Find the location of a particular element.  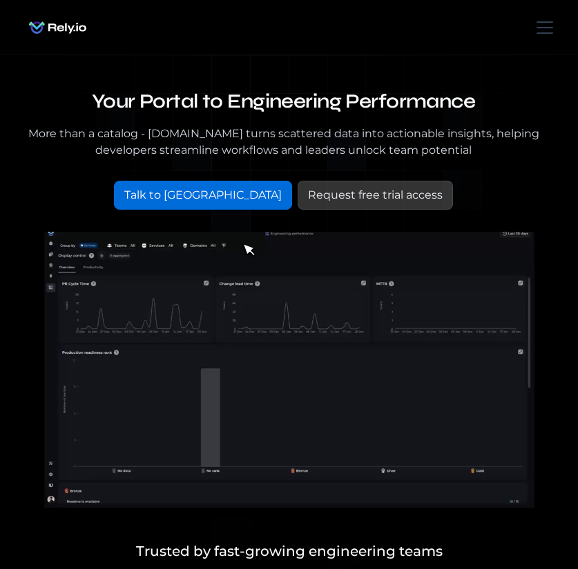

img: Rely.io logo is located at coordinates (57, 28).